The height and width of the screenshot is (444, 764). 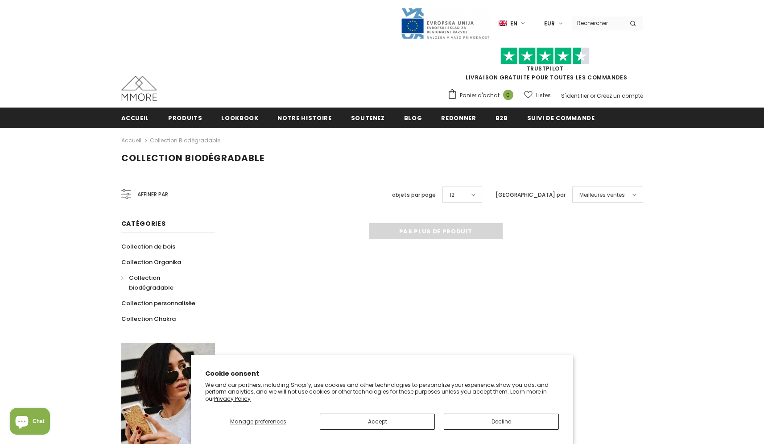 I want to click on span: LIVRAISON GRATUITE POUR TOUTES LES COMMANDES, so click(x=545, y=66).